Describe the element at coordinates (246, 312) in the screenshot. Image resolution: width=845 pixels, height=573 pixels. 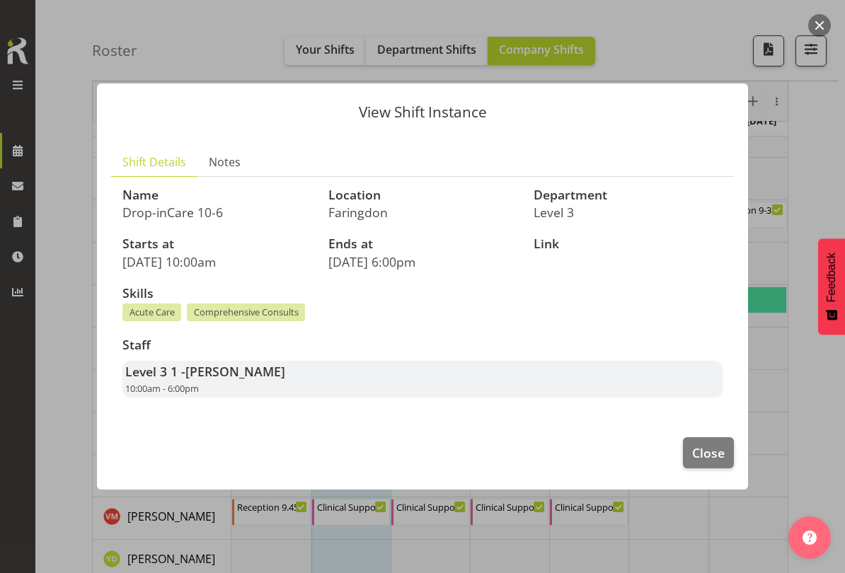
I see `span: Comprehensive Consults` at that location.